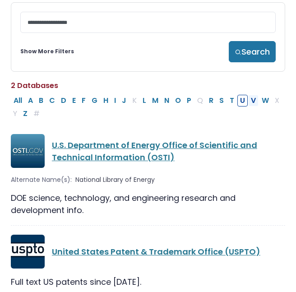 The image size is (296, 292). What do you see at coordinates (94, 101) in the screenshot?
I see `button: Filter Results G` at bounding box center [94, 101].